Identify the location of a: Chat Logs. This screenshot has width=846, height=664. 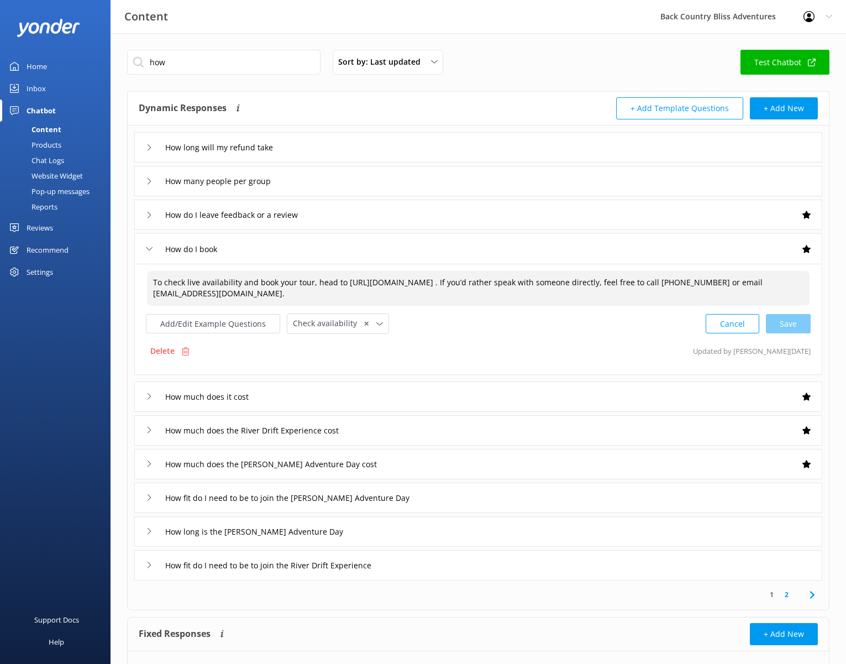
(59, 160).